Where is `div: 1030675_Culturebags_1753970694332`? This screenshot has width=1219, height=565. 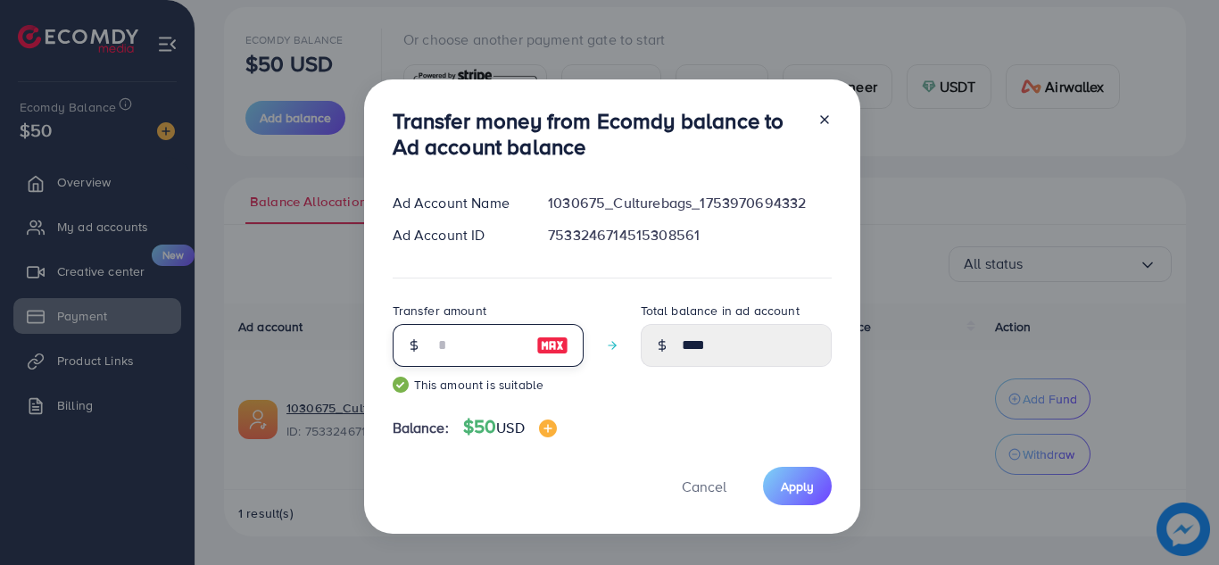 div: 1030675_Culturebags_1753970694332 is located at coordinates (689, 203).